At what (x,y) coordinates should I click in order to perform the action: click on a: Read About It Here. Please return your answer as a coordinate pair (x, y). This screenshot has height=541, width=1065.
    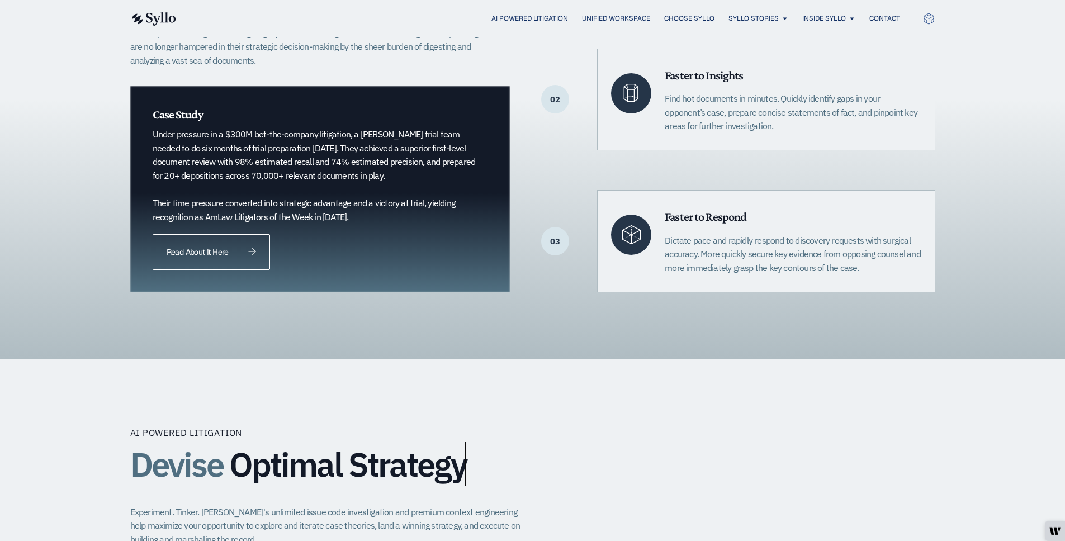
    Looking at the image, I should click on (211, 252).